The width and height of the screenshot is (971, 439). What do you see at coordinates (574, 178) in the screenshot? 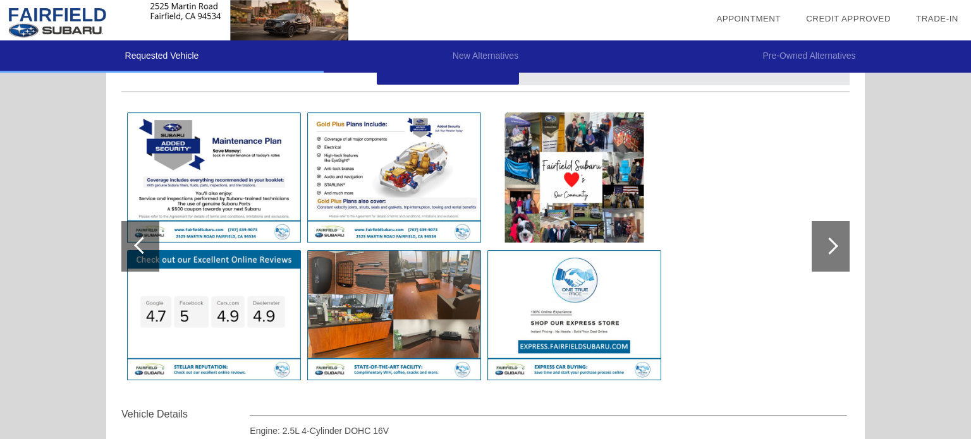
I see `img: 5a996a96-837e-49b8-8dad-0fdaaa0a408a.jpg` at bounding box center [574, 178].